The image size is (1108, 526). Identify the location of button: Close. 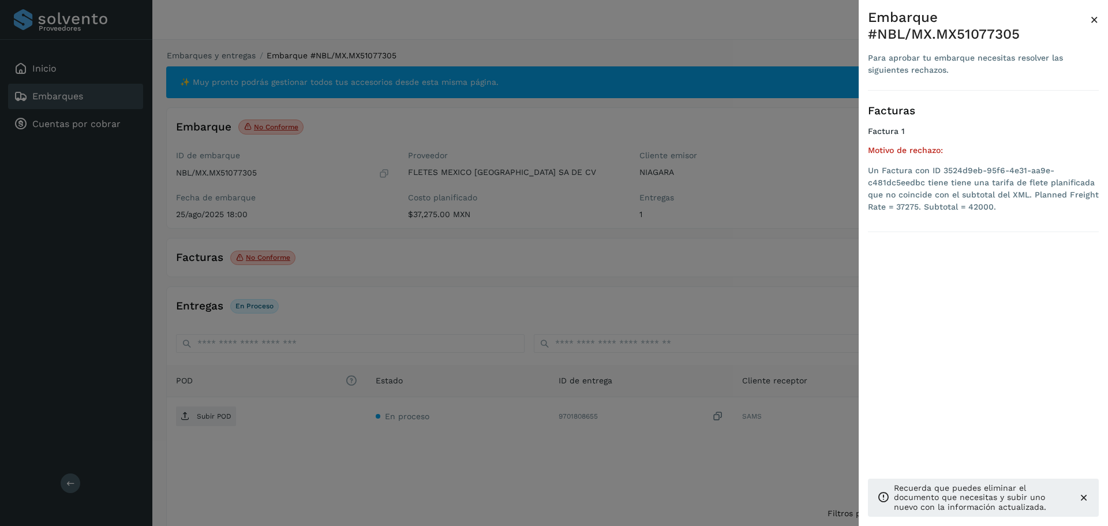
(1094, 20).